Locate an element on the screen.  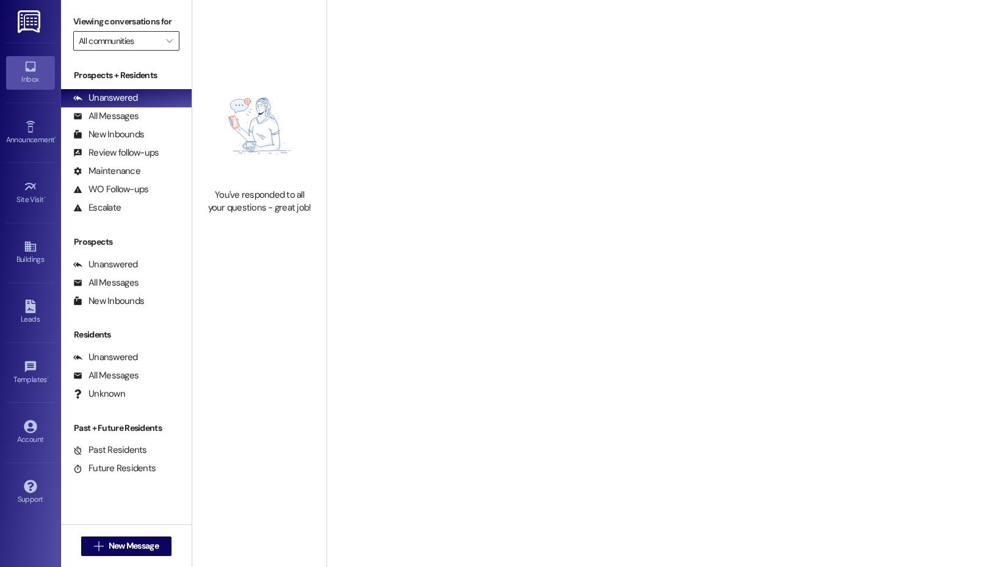
p: Start connecting with your residents and prospects. Select an existing conversation or create a n... is located at coordinates (661, 252).